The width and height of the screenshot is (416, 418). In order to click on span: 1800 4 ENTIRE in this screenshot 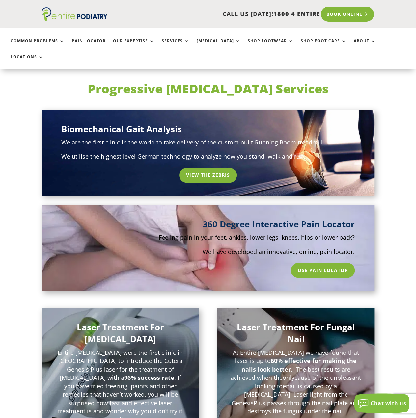, I will do `click(297, 14)`.